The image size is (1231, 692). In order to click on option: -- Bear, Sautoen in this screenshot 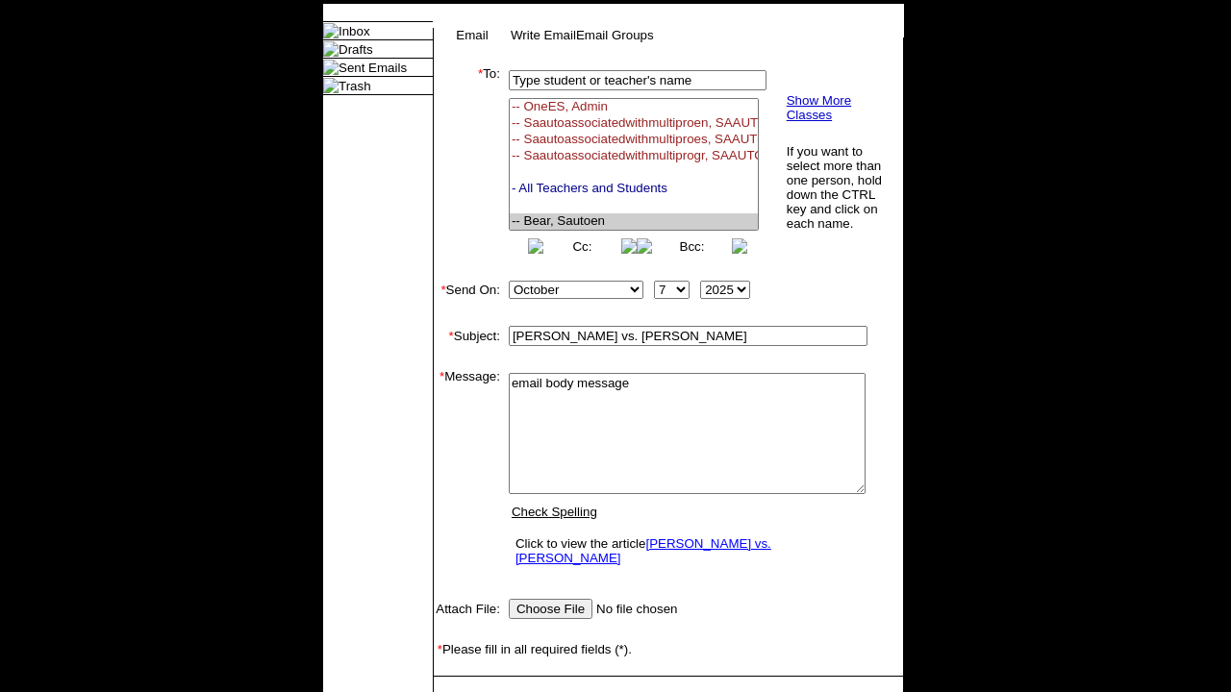, I will do `click(634, 221)`.